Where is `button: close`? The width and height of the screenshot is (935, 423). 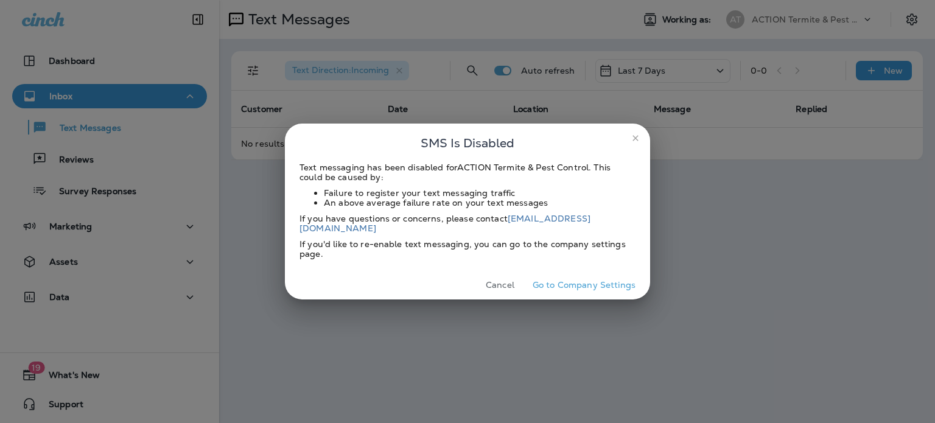 button: close is located at coordinates (635, 138).